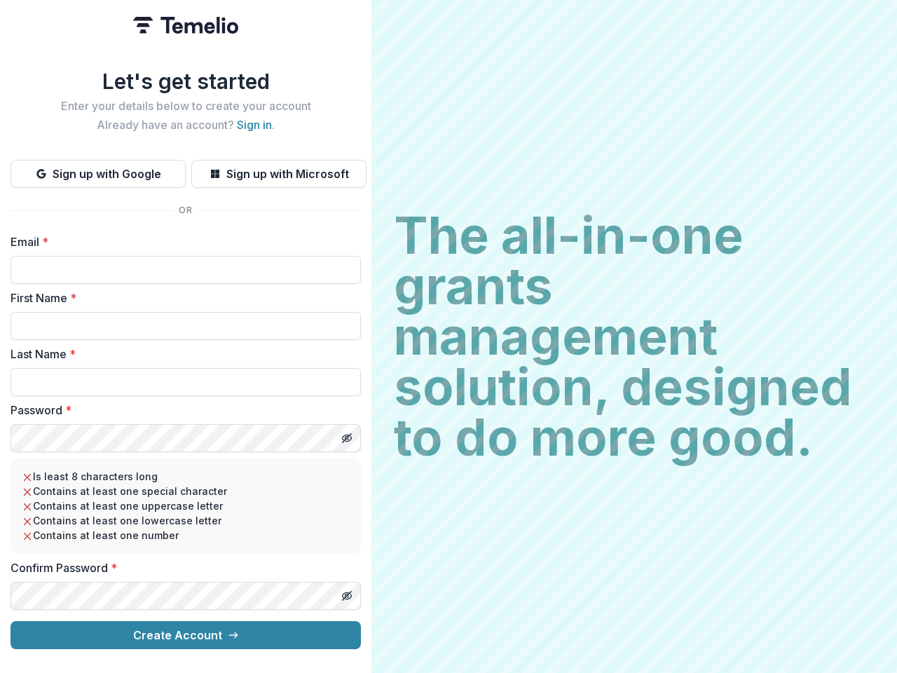 Image resolution: width=897 pixels, height=673 pixels. What do you see at coordinates (186, 125) in the screenshot?
I see `h2: Already have an account? .` at bounding box center [186, 125].